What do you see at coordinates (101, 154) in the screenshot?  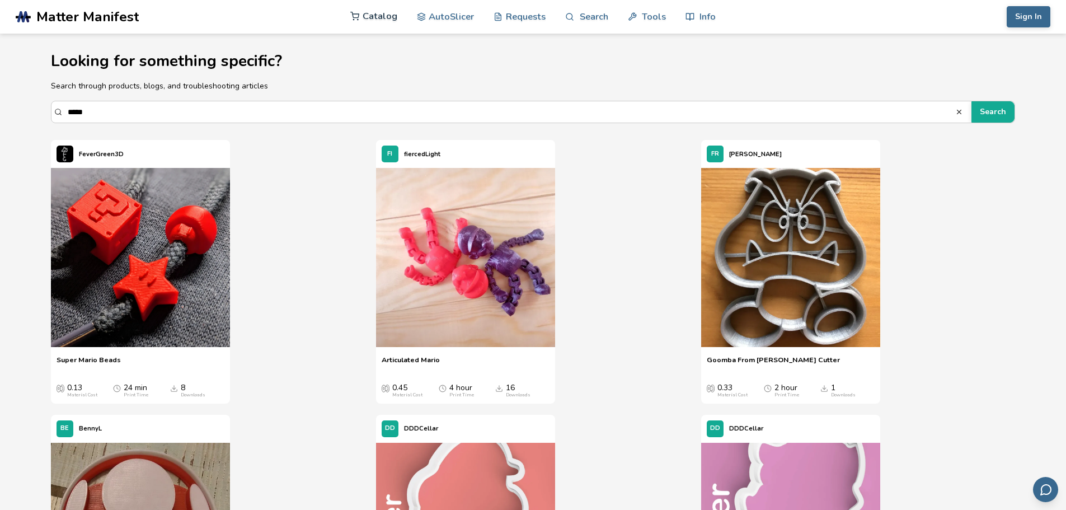 I see `p: FeverGreen3D` at bounding box center [101, 154].